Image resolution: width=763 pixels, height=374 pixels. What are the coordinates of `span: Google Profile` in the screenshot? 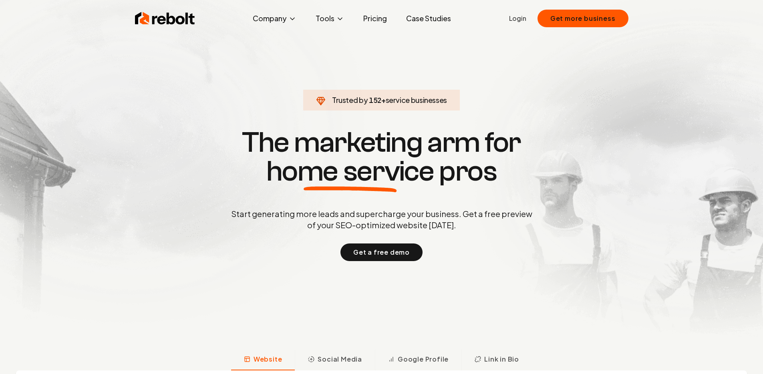 It's located at (423, 359).